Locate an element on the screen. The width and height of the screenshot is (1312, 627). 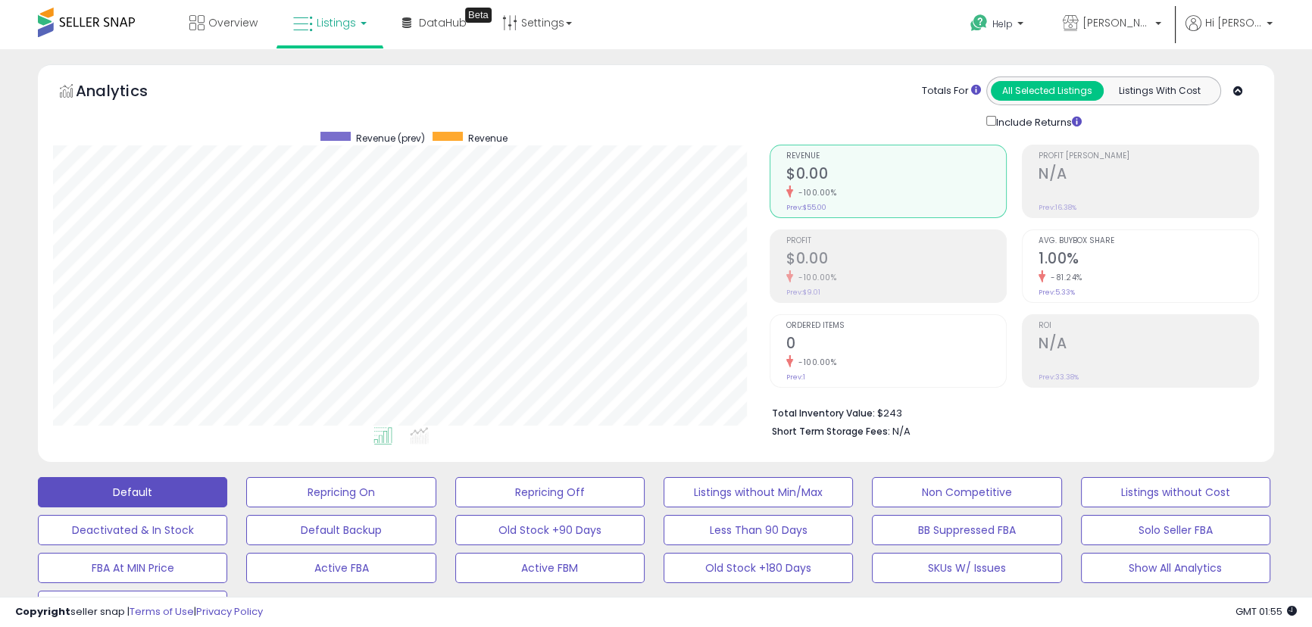
div: seller snap | | is located at coordinates (139, 612).